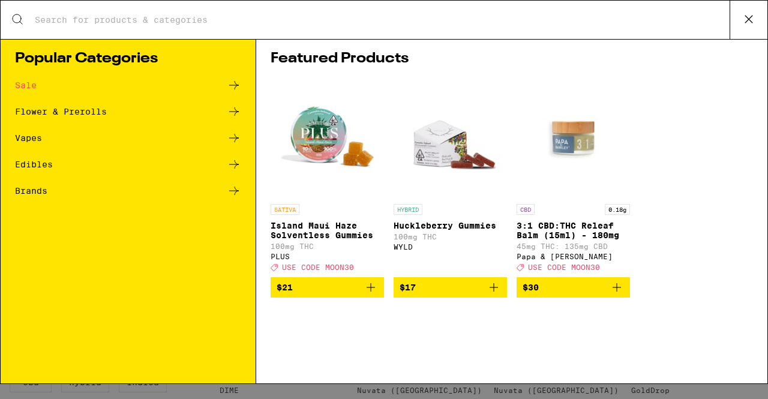 Image resolution: width=768 pixels, height=399 pixels. Describe the element at coordinates (573, 178) in the screenshot. I see `a: Open page for 3:1 CBD:THC Releaf Balm (15ml) - 180mg from Papa & Barkley` at that location.